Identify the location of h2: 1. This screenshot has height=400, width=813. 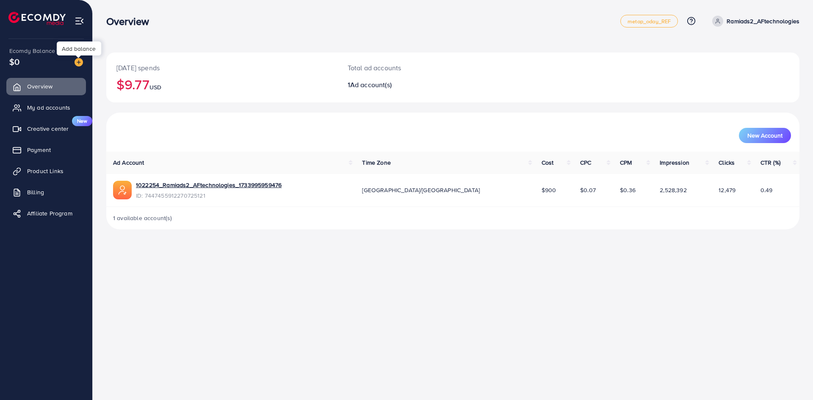
(424, 85).